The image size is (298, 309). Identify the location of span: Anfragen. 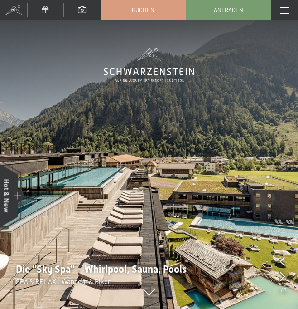
(228, 10).